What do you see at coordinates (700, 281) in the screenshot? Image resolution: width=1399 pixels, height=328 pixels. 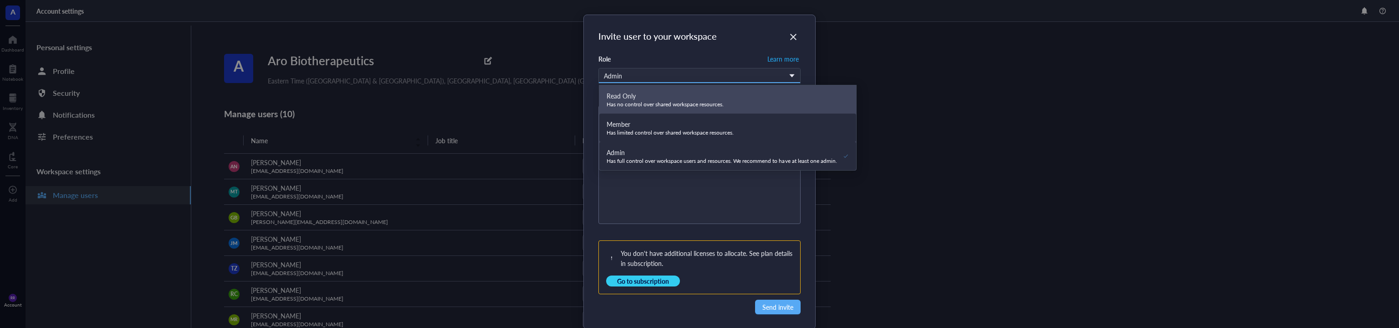 I see `a: Go to subscription` at bounding box center [700, 281].